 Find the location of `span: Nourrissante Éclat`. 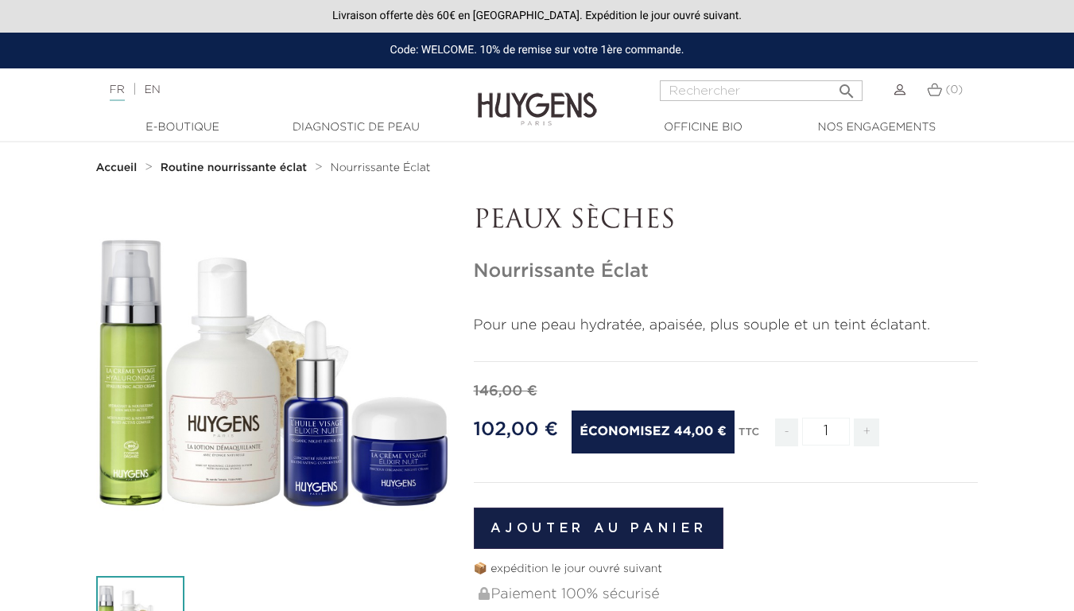

span: Nourrissante Éclat is located at coordinates (381, 168).